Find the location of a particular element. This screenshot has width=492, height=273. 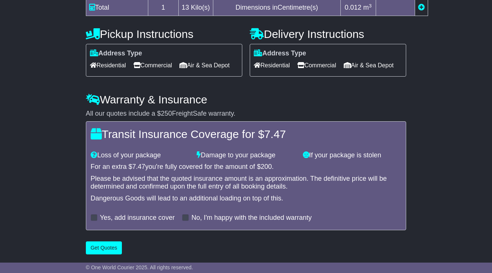

div: Please be advised that the quoted insurance amount is an approximation. The definitive price will... is located at coordinates (246, 182).